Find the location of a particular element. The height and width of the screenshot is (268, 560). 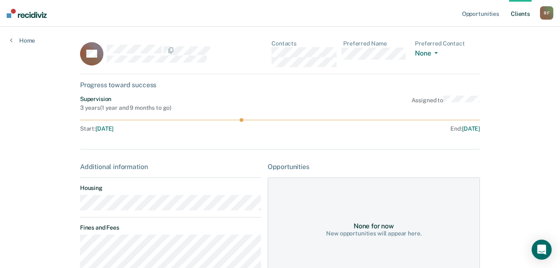

div: Assigned to is located at coordinates (446, 103).